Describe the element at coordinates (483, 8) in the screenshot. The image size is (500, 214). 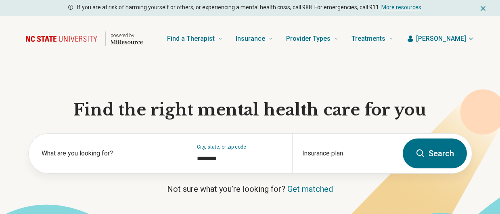
I see `button: Dismiss` at that location.